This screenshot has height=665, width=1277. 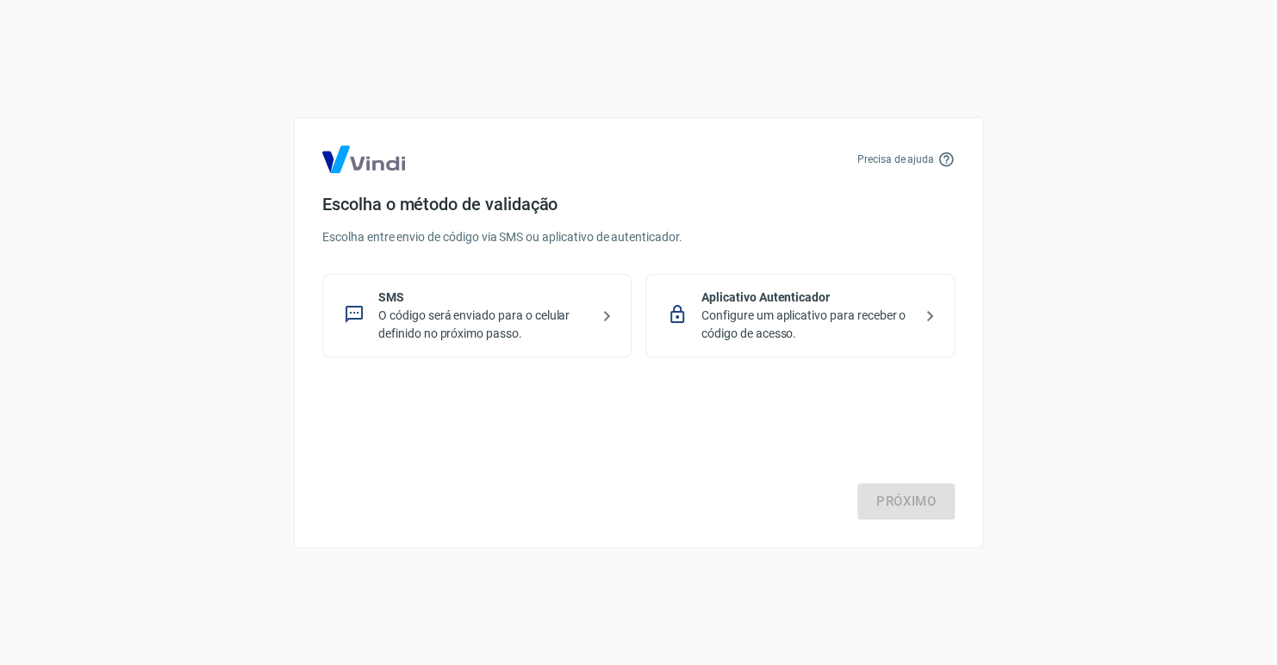 I want to click on div: SMSO código será enviado para o celular definido no próximo passo., so click(x=476, y=315).